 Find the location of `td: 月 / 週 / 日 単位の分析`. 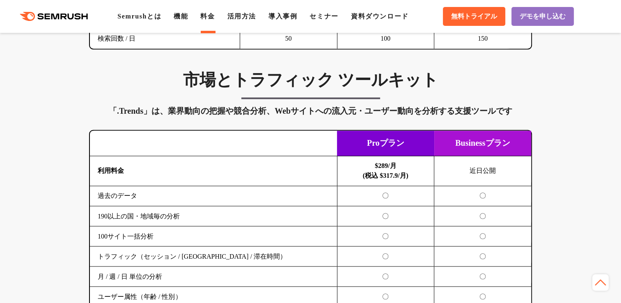

td: 月 / 週 / 日 単位の分析 is located at coordinates (213, 276).